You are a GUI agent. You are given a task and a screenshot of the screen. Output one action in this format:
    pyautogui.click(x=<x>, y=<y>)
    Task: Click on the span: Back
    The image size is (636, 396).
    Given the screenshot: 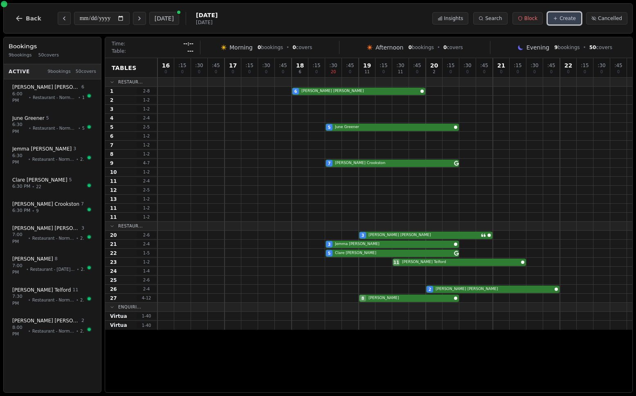 What is the action you would take?
    pyautogui.click(x=34, y=18)
    